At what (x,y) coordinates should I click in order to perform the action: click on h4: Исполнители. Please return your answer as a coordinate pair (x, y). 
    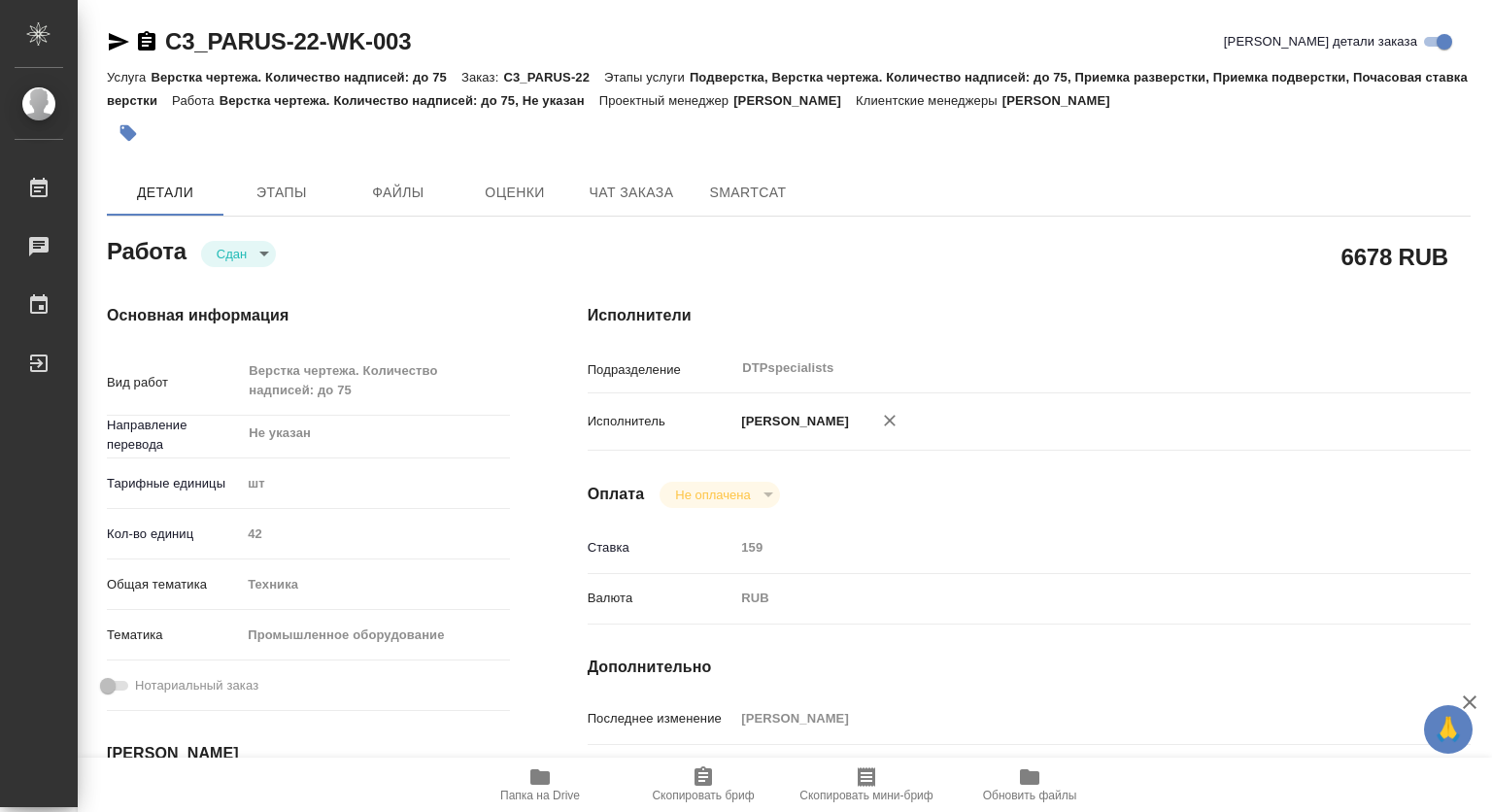
    Looking at the image, I should click on (1029, 315).